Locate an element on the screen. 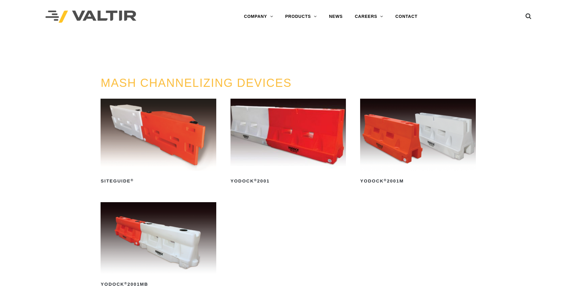  h2: SiteGuide is located at coordinates (158, 181).